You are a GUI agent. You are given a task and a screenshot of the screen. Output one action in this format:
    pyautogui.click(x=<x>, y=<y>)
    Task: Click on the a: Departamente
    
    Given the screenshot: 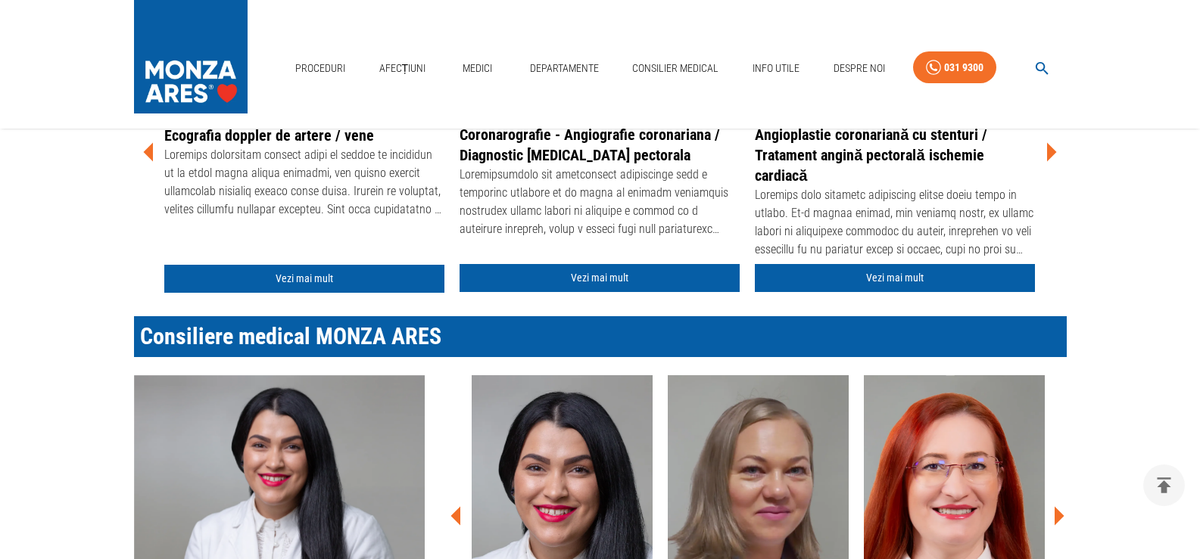 What is the action you would take?
    pyautogui.click(x=564, y=68)
    